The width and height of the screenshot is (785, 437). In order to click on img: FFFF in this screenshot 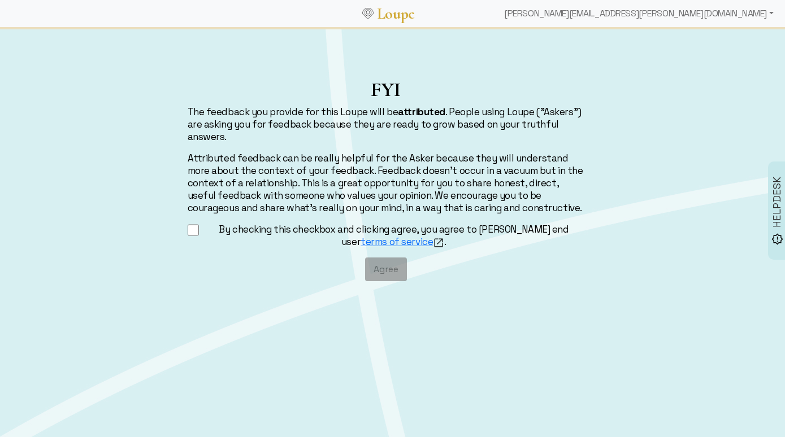, I will do `click(439, 243)`.